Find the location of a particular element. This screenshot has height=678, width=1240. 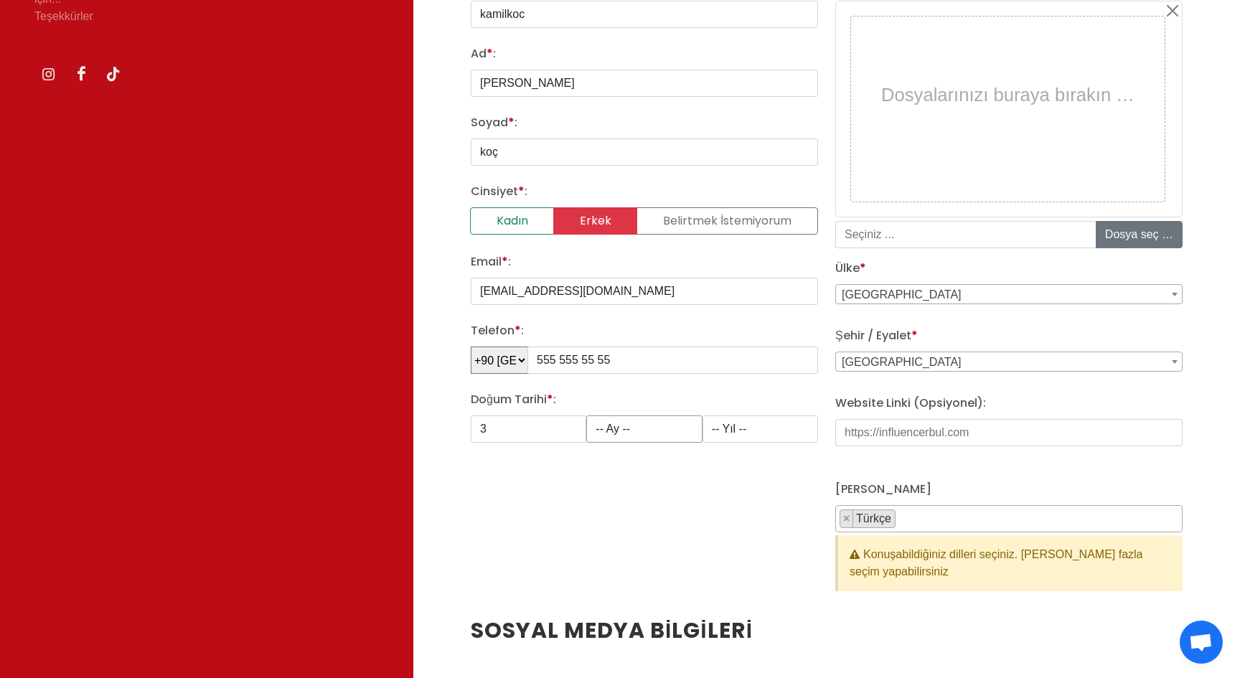

label: Belirtmek İstemiyorum is located at coordinates (727, 221).